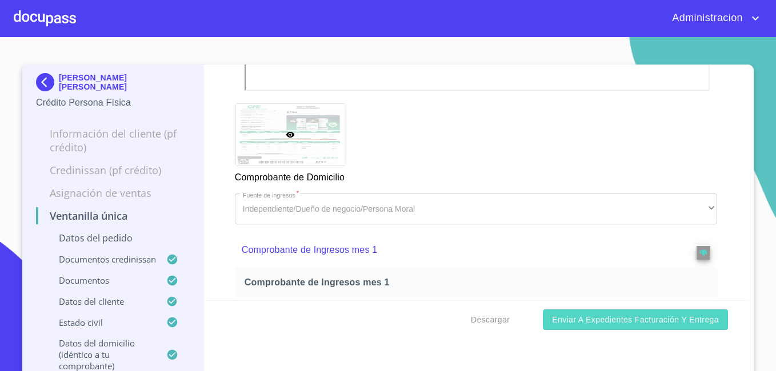 Image resolution: width=776 pixels, height=371 pixels. What do you see at coordinates (101, 302) in the screenshot?
I see `p: Datos del cliente` at bounding box center [101, 302].